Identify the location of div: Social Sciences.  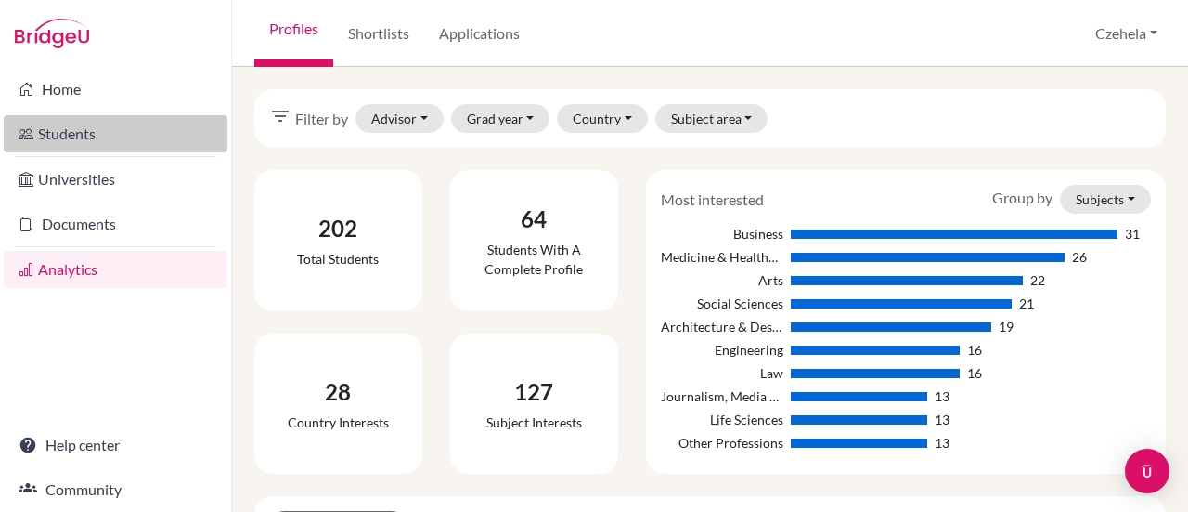
(722, 303).